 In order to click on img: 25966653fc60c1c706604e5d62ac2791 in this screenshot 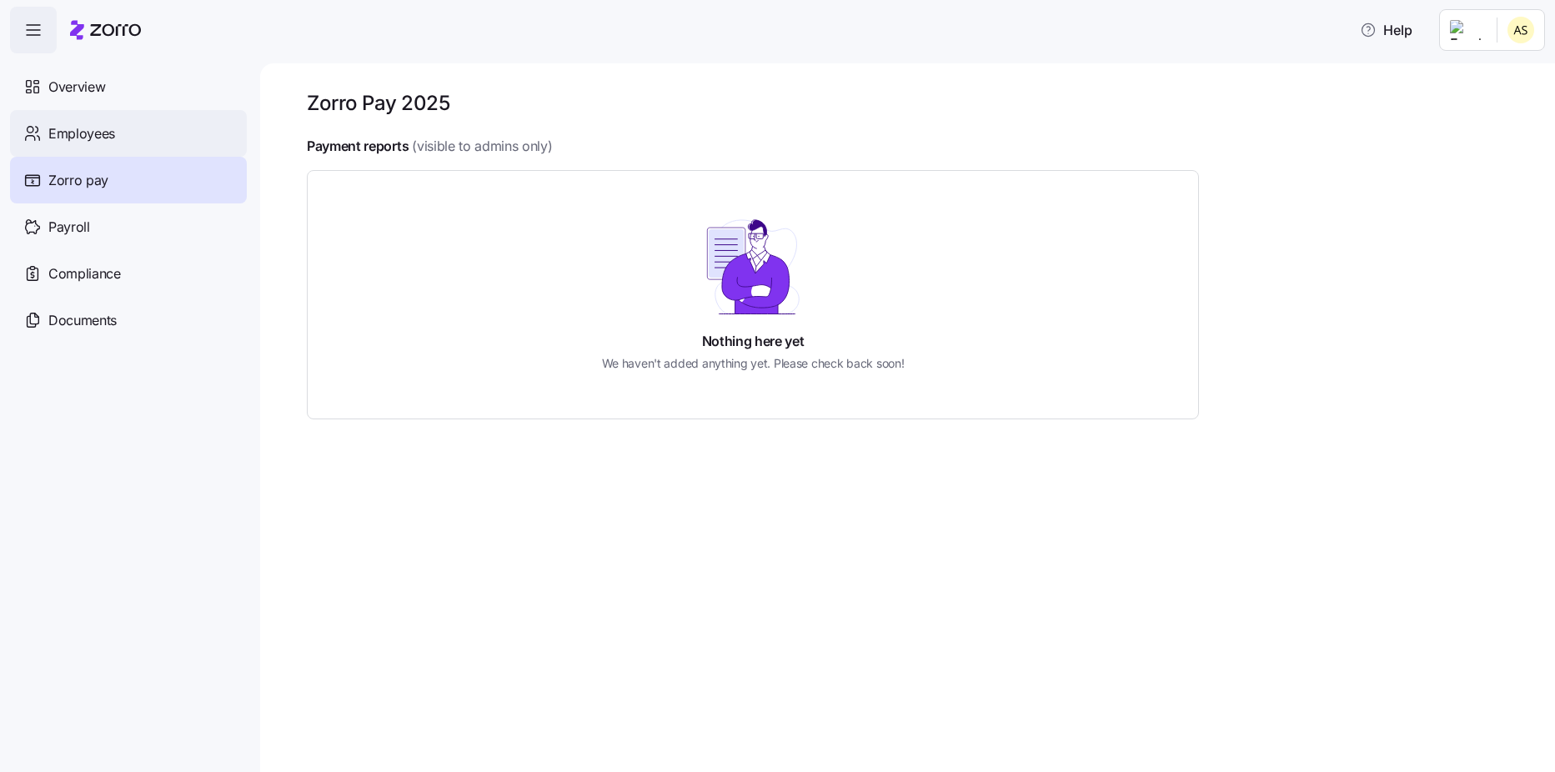, I will do `click(1521, 30)`.